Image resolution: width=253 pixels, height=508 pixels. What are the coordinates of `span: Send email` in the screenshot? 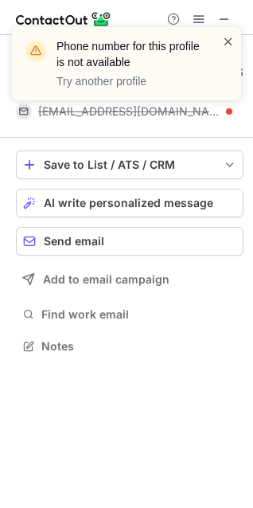 It's located at (74, 241).